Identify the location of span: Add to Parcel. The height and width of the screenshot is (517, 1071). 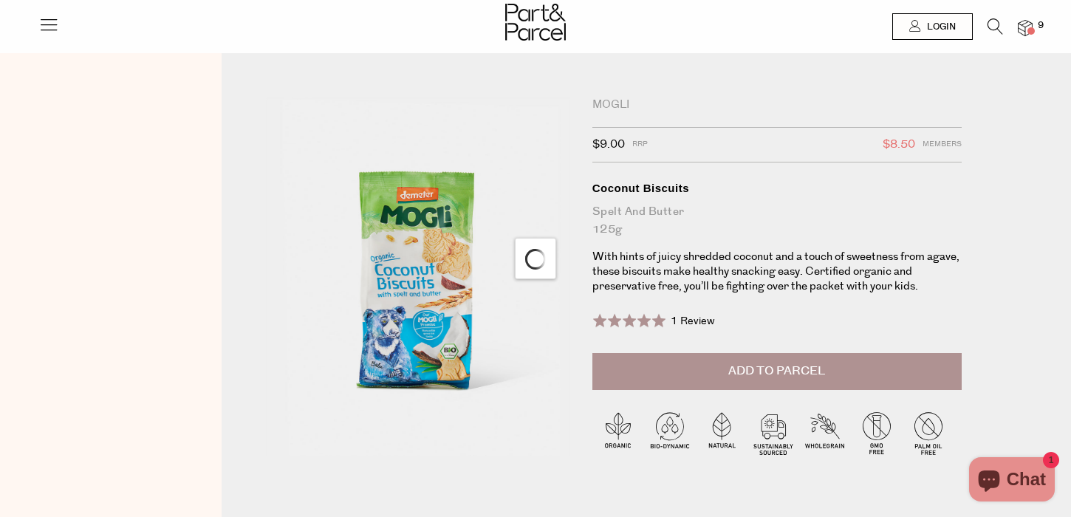
(776, 371).